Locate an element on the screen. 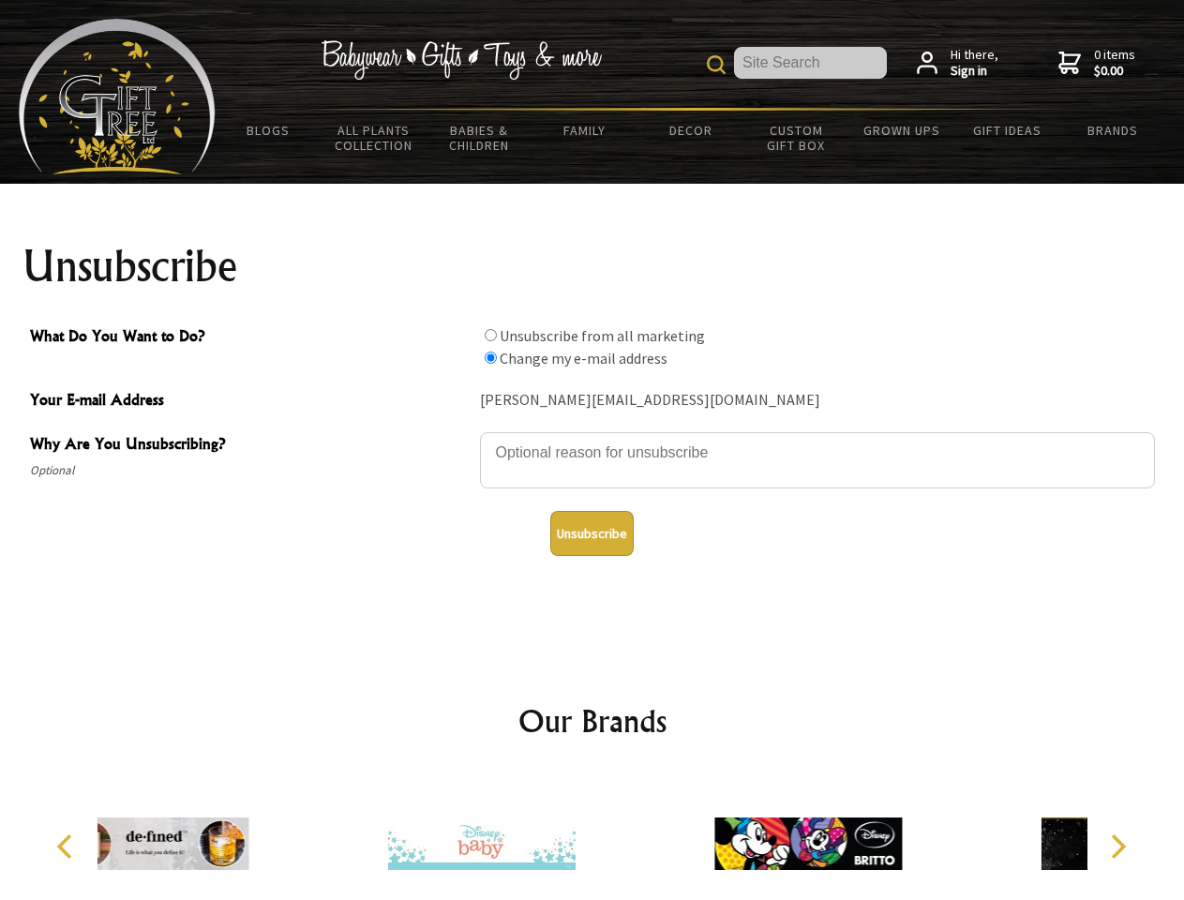 Image resolution: width=1184 pixels, height=900 pixels. img: product search is located at coordinates (716, 65).